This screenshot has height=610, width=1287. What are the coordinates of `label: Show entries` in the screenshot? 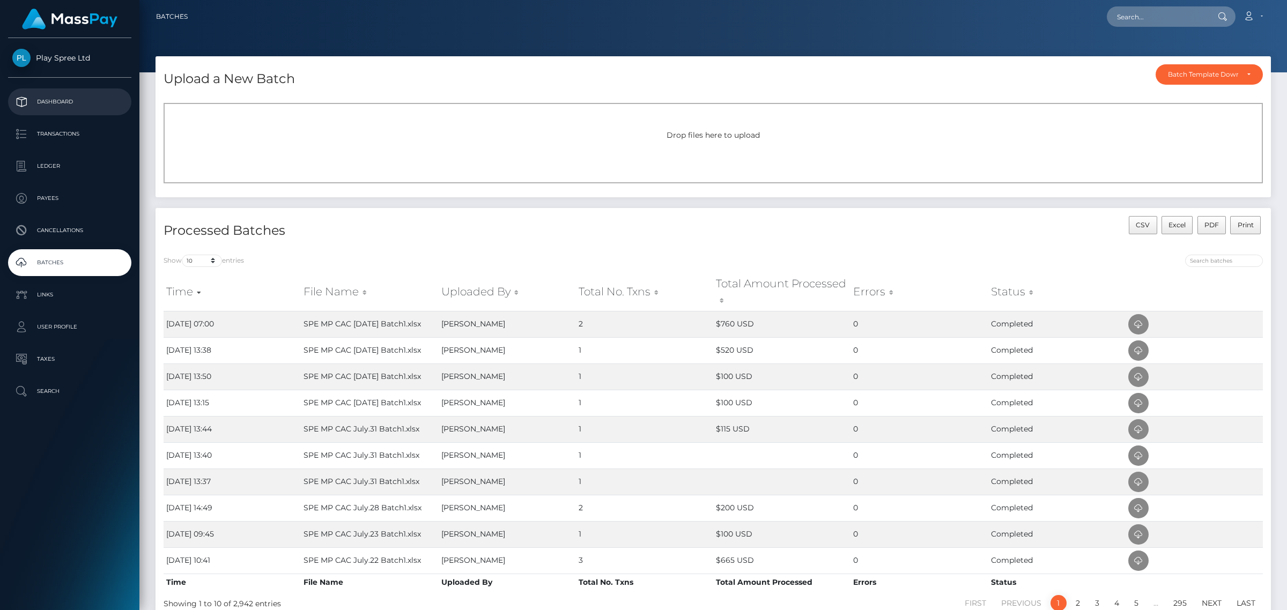 It's located at (204, 261).